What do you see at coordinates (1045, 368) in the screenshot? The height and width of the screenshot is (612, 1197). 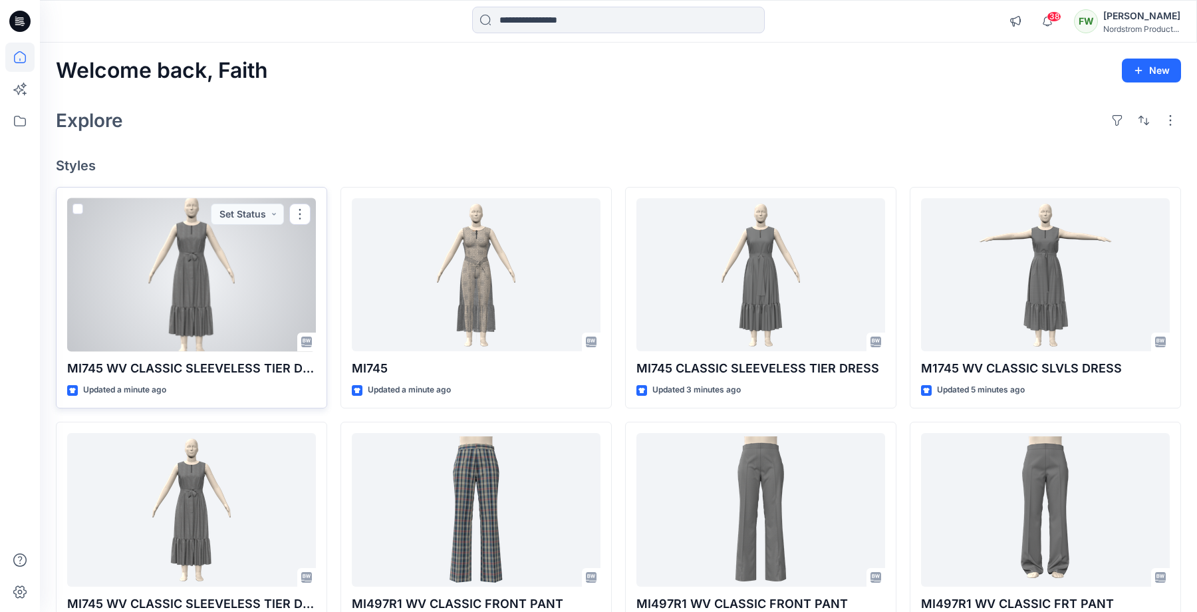 I see `p: M1745 WV CLASSIC SLVLS DRESS` at bounding box center [1045, 368].